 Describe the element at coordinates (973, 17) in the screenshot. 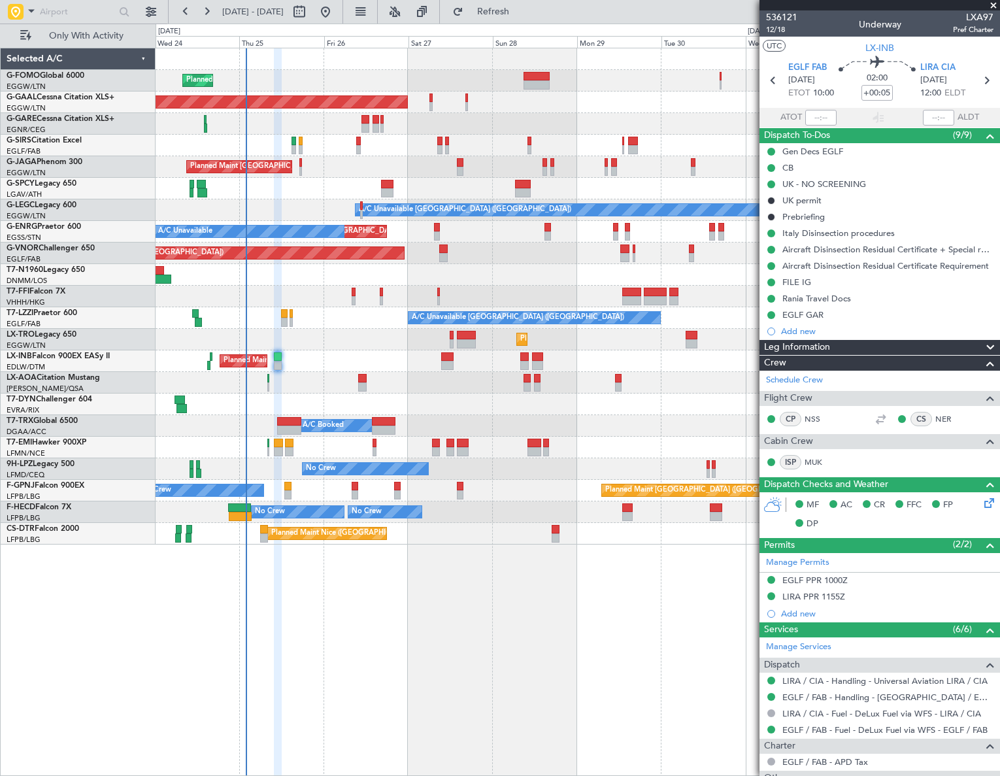

I see `span: LXA97` at that location.